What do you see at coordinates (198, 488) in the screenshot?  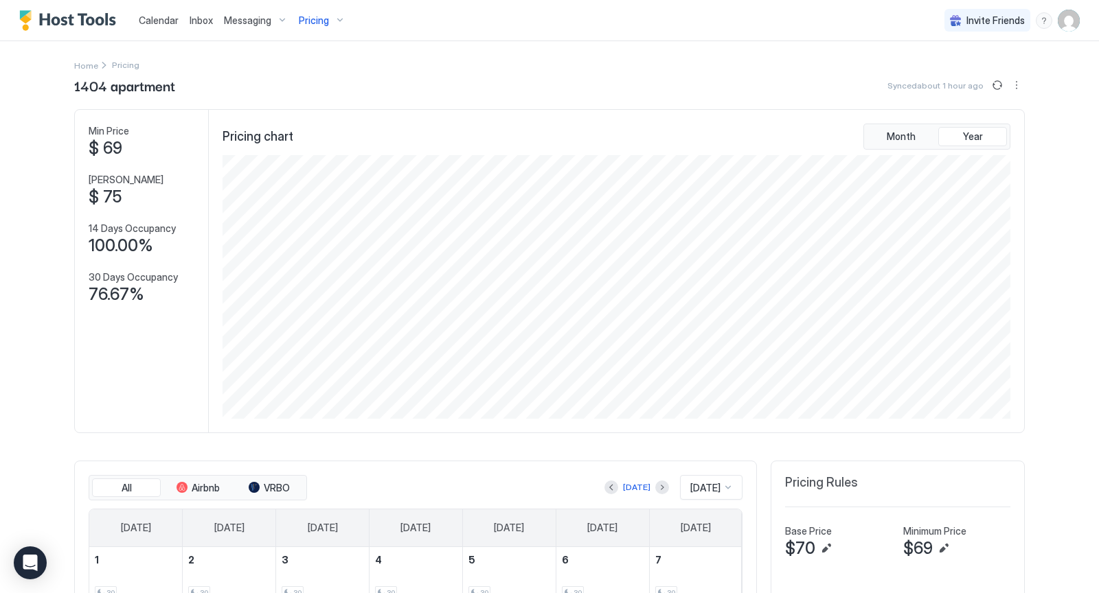 I see `button: Airbnb` at bounding box center [198, 488].